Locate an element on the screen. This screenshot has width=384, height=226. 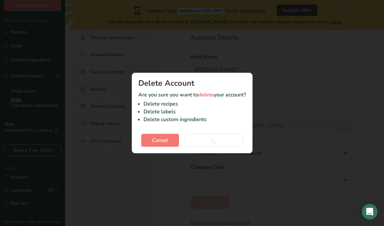
li: Delete custom ingredients is located at coordinates (194, 120).